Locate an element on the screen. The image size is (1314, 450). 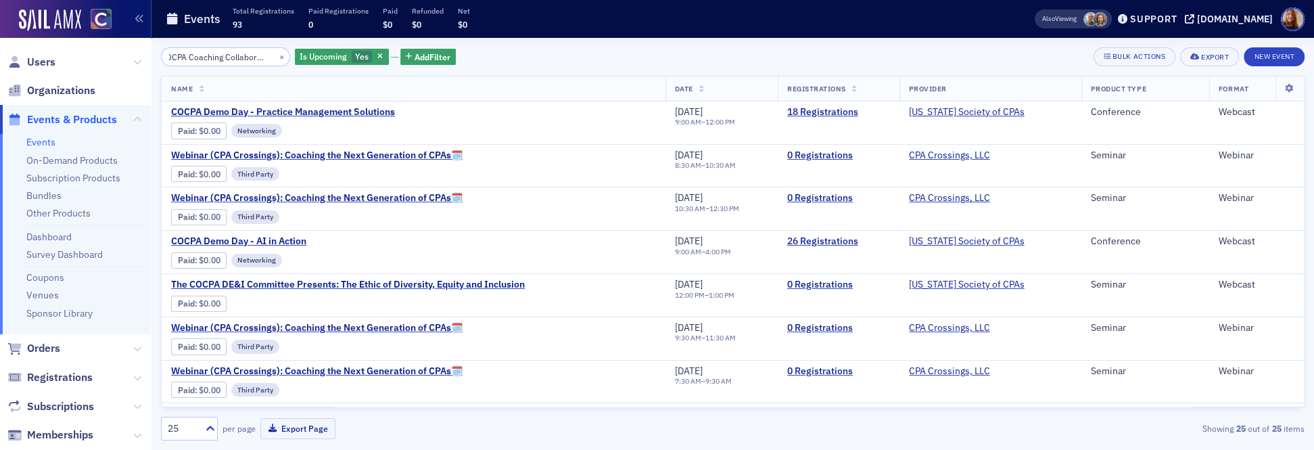
time: 7:30 AM is located at coordinates (688, 381).